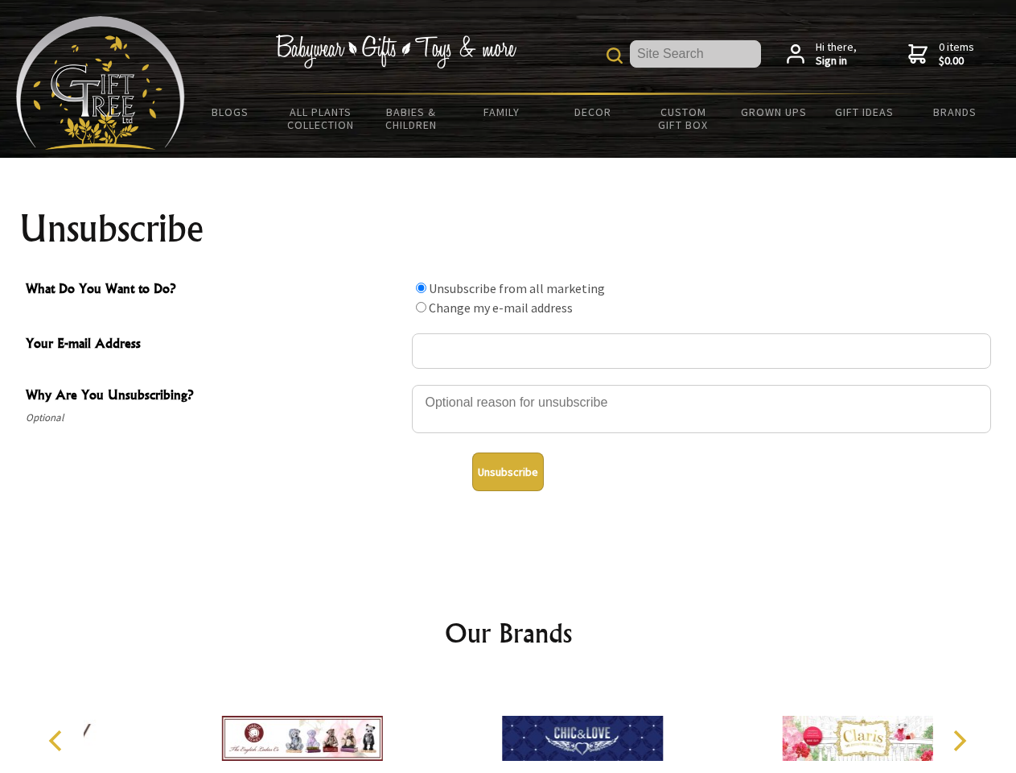 This screenshot has height=773, width=1016. I want to click on img: Babyware - Gifts - Toys and more..., so click(101, 83).